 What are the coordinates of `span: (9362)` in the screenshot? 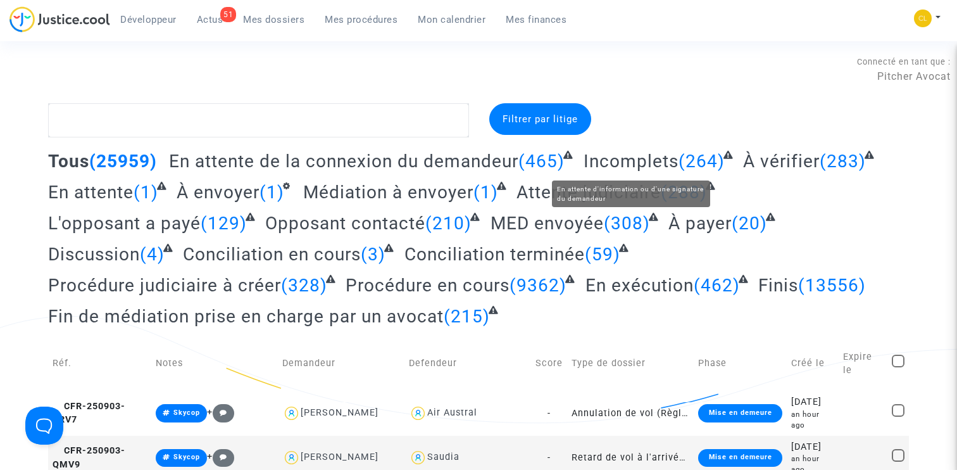 It's located at (538, 285).